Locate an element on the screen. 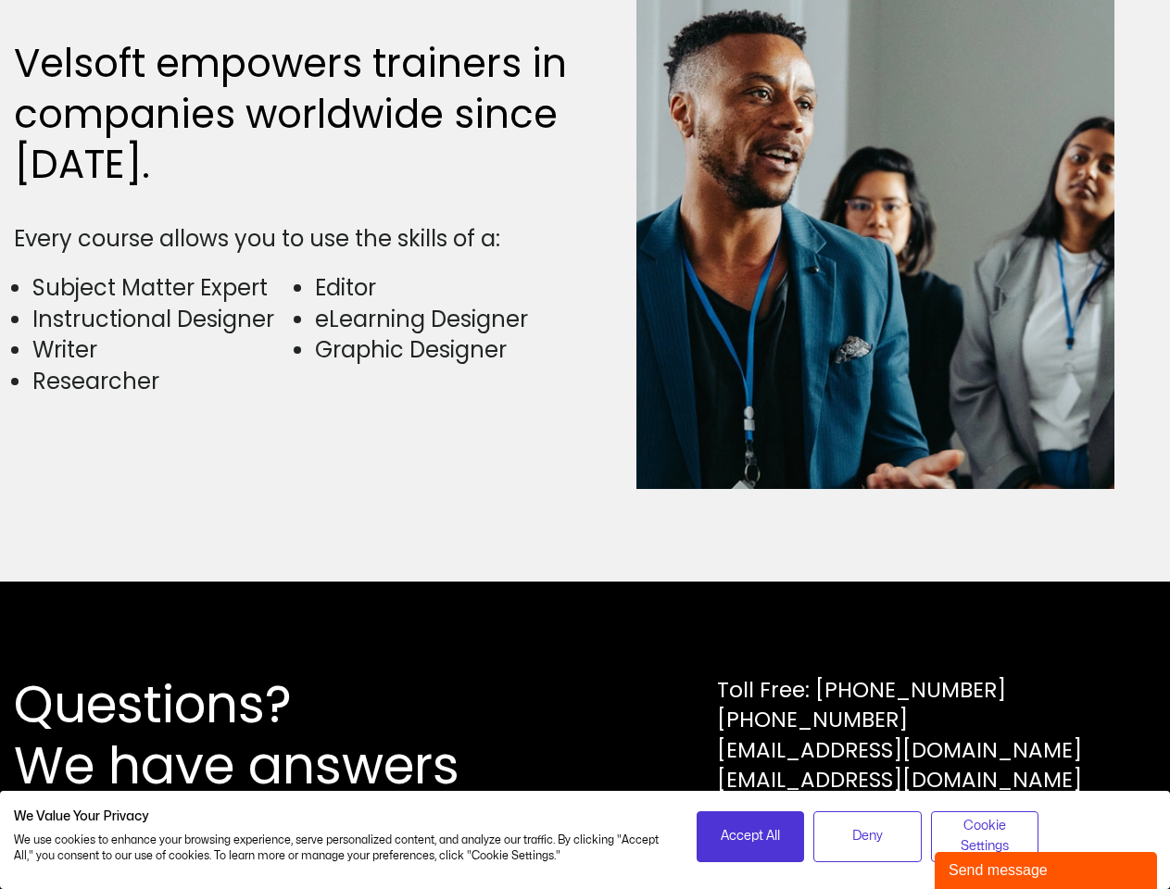 The image size is (1170, 889). li: Subject Matter Expert is located at coordinates (162, 288).